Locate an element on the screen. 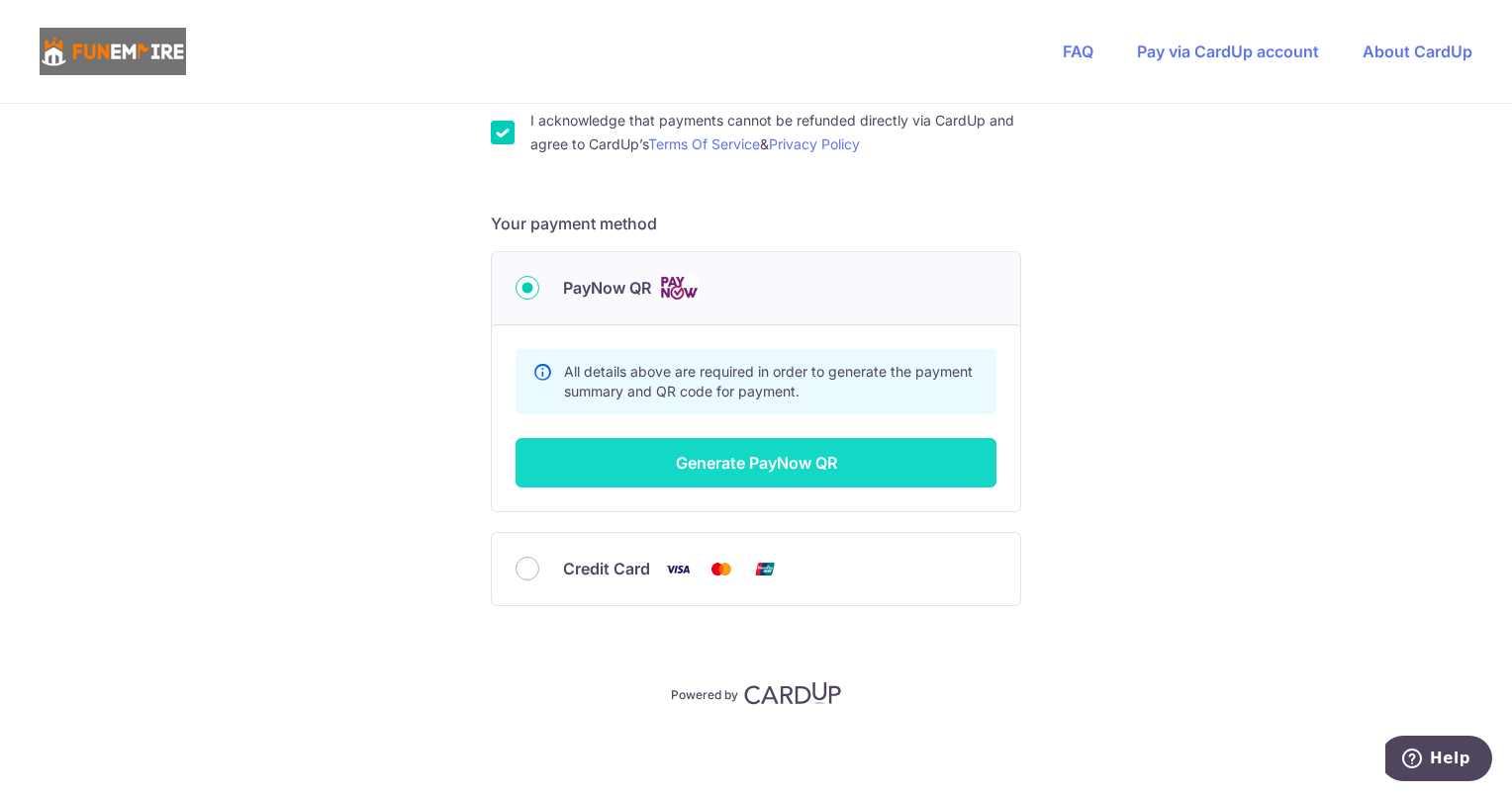 The image size is (1512, 795). div: Credit Card Visa Mastercard Union Pay is located at coordinates (756, 568).